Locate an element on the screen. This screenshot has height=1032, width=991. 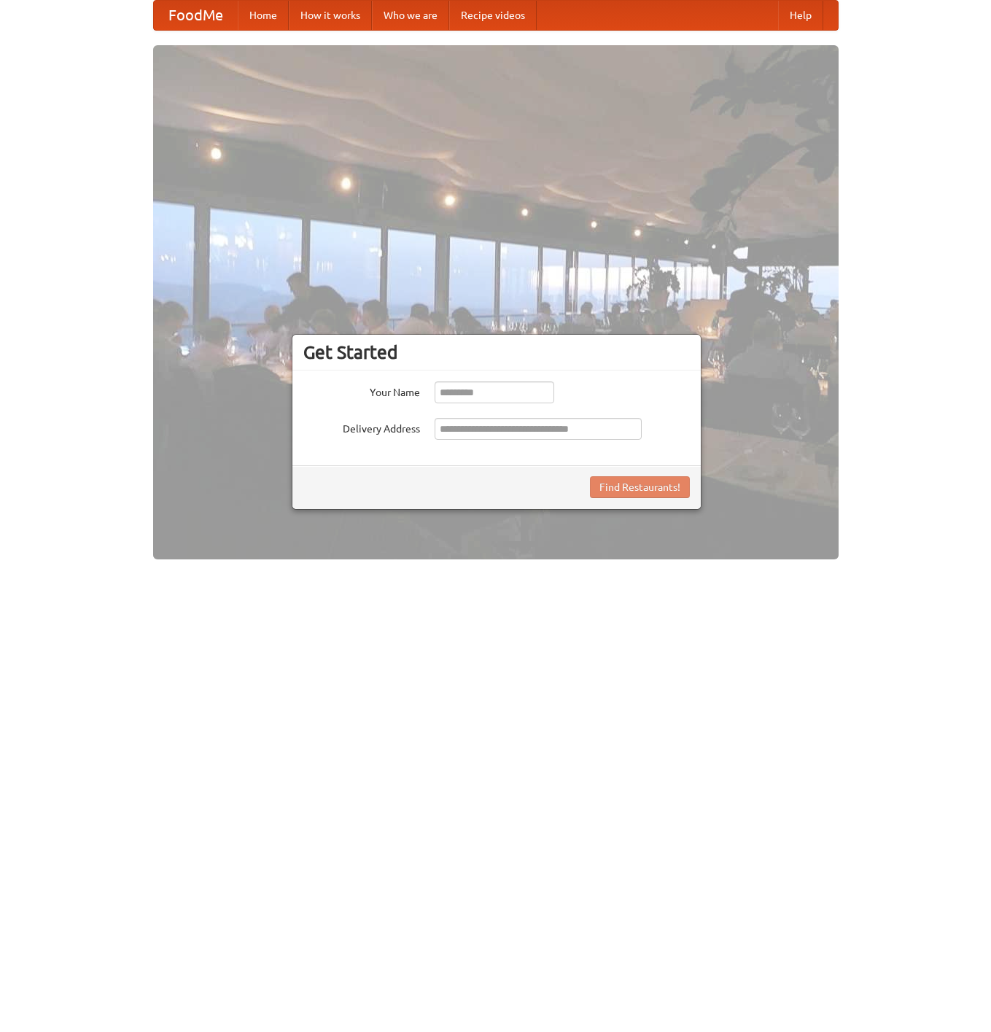
a: How it works is located at coordinates (330, 15).